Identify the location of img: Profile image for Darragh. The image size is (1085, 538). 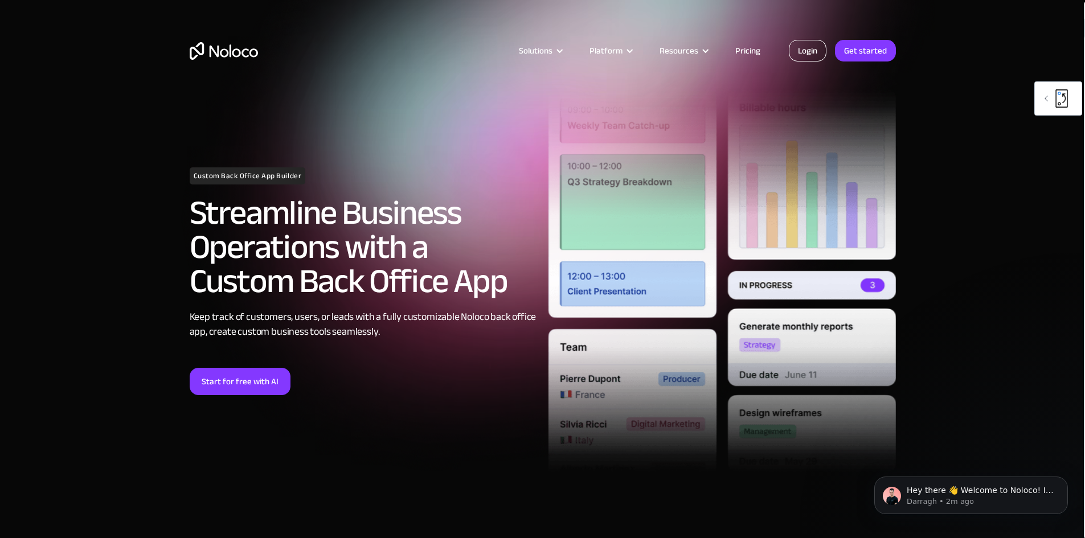
(35, 43).